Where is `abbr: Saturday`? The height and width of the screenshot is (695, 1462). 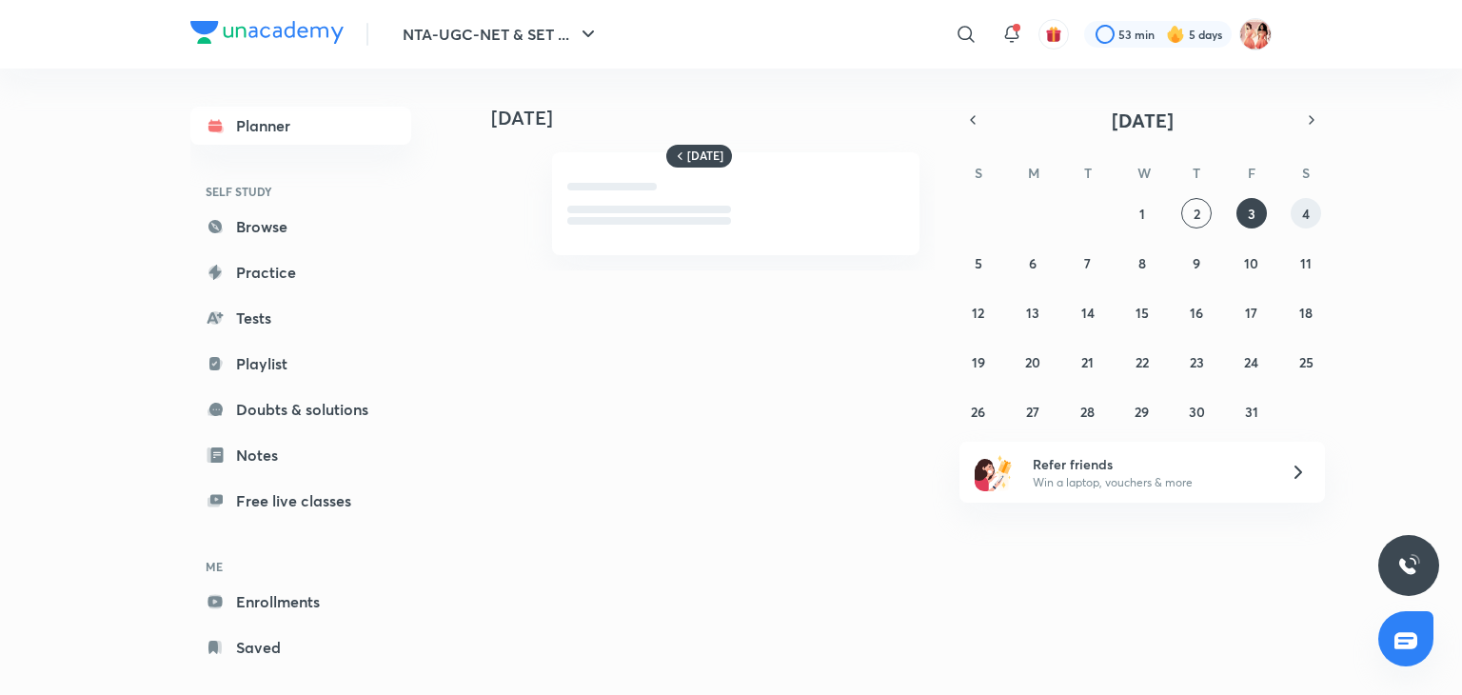 abbr: Saturday is located at coordinates (1306, 172).